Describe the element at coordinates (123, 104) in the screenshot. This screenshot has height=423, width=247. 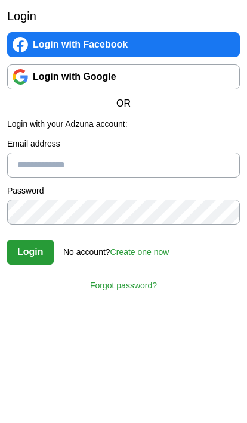
I see `span: OR` at that location.